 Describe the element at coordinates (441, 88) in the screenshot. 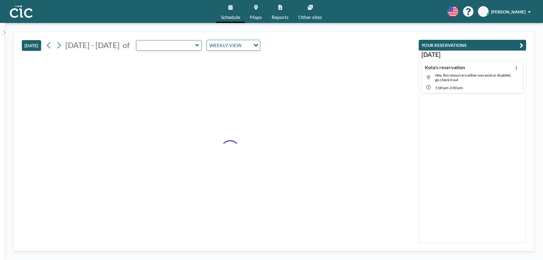

I see `span: 1:00 PM` at that location.